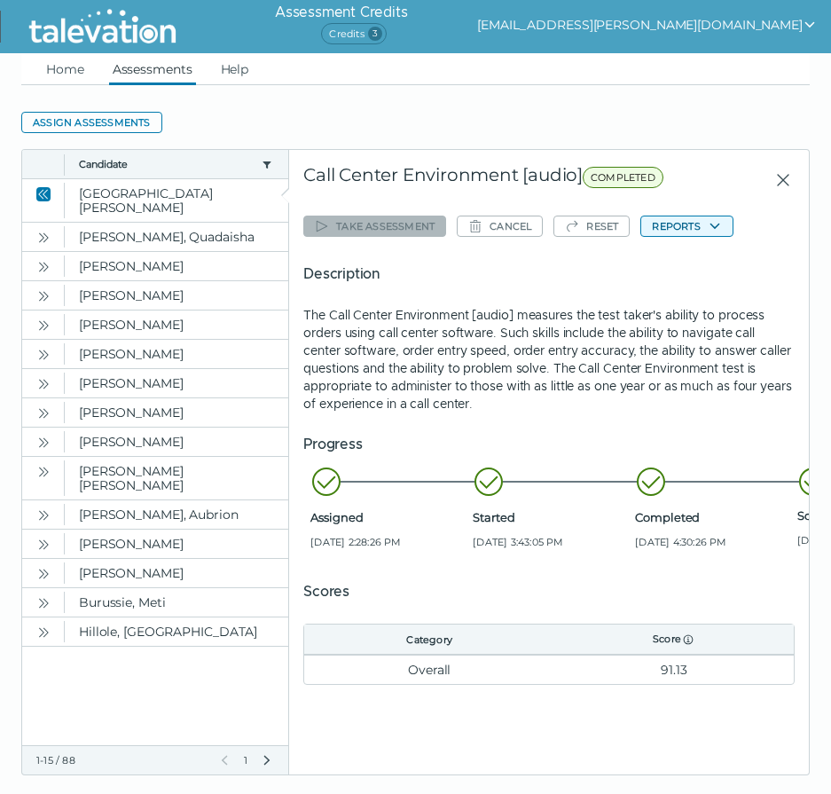 The image size is (831, 794). What do you see at coordinates (374, 226) in the screenshot?
I see `button: Take assessment` at bounding box center [374, 226].